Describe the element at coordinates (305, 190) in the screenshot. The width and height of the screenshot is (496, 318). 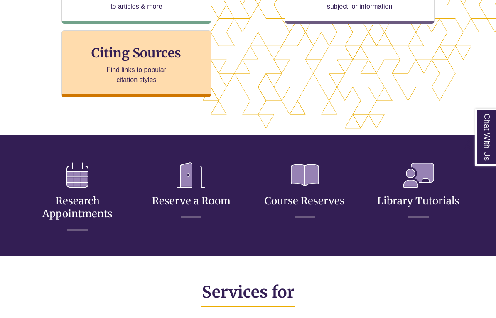
I see `a: Course Reserves` at that location.